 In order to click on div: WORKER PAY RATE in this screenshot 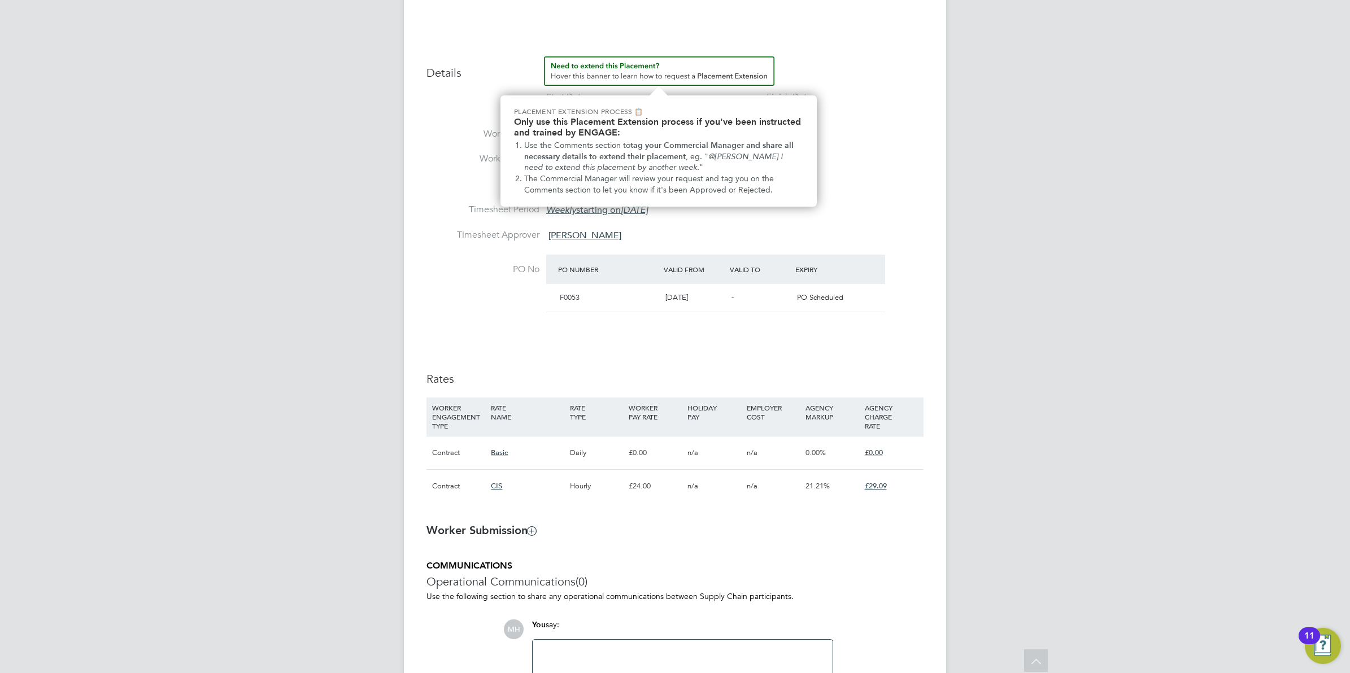, I will do `click(655, 412)`.